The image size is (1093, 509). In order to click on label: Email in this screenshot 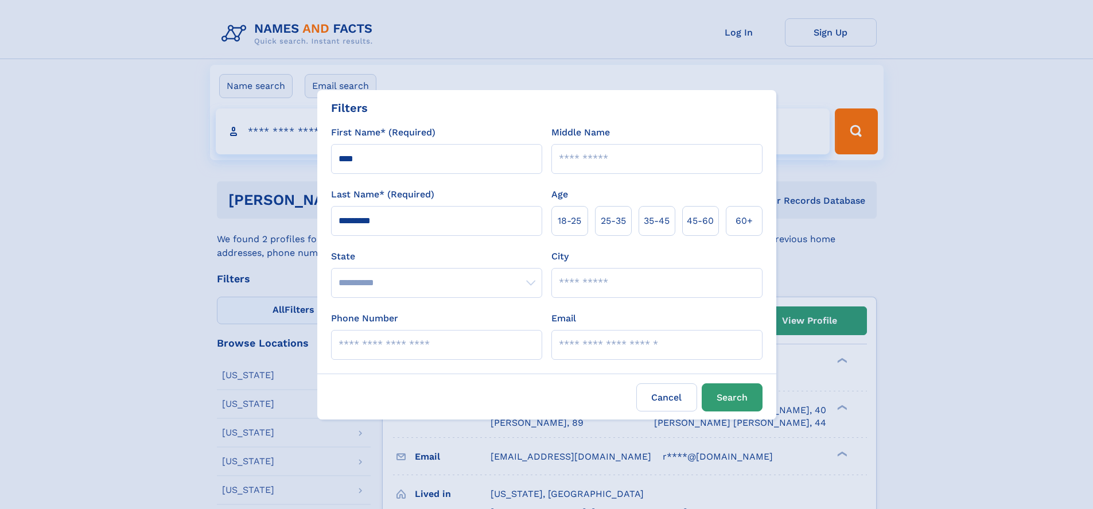, I will do `click(563, 318)`.